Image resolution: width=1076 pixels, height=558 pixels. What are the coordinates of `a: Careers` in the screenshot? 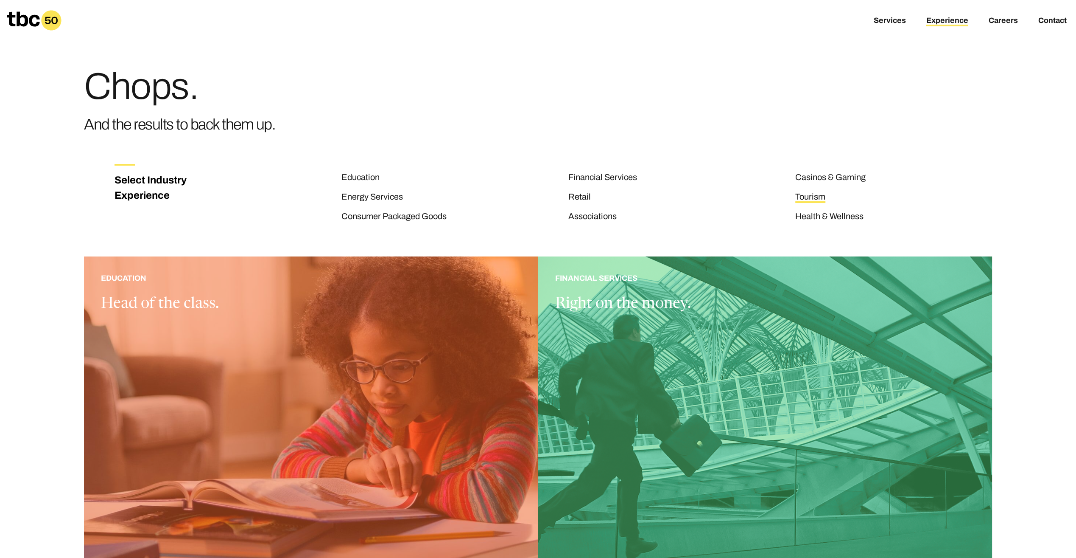 It's located at (1003, 21).